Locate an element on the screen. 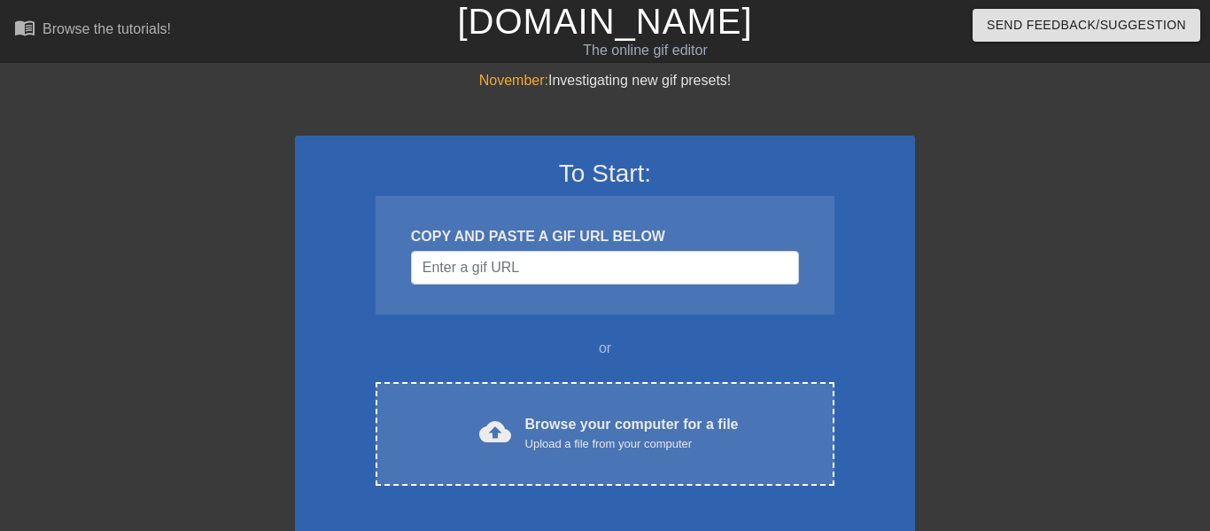 The height and width of the screenshot is (531, 1210). div: Upload a file from your computer is located at coordinates (632, 444).